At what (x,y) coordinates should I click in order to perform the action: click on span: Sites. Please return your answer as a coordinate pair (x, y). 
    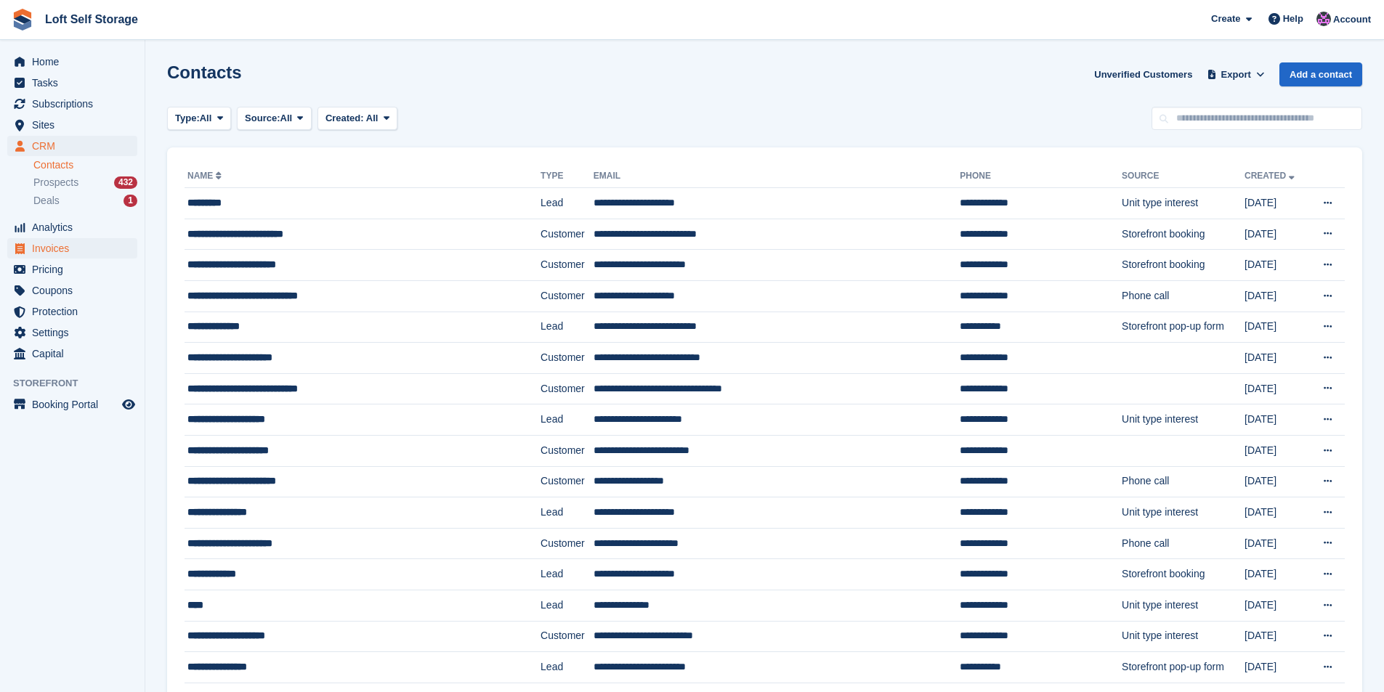
    Looking at the image, I should click on (76, 125).